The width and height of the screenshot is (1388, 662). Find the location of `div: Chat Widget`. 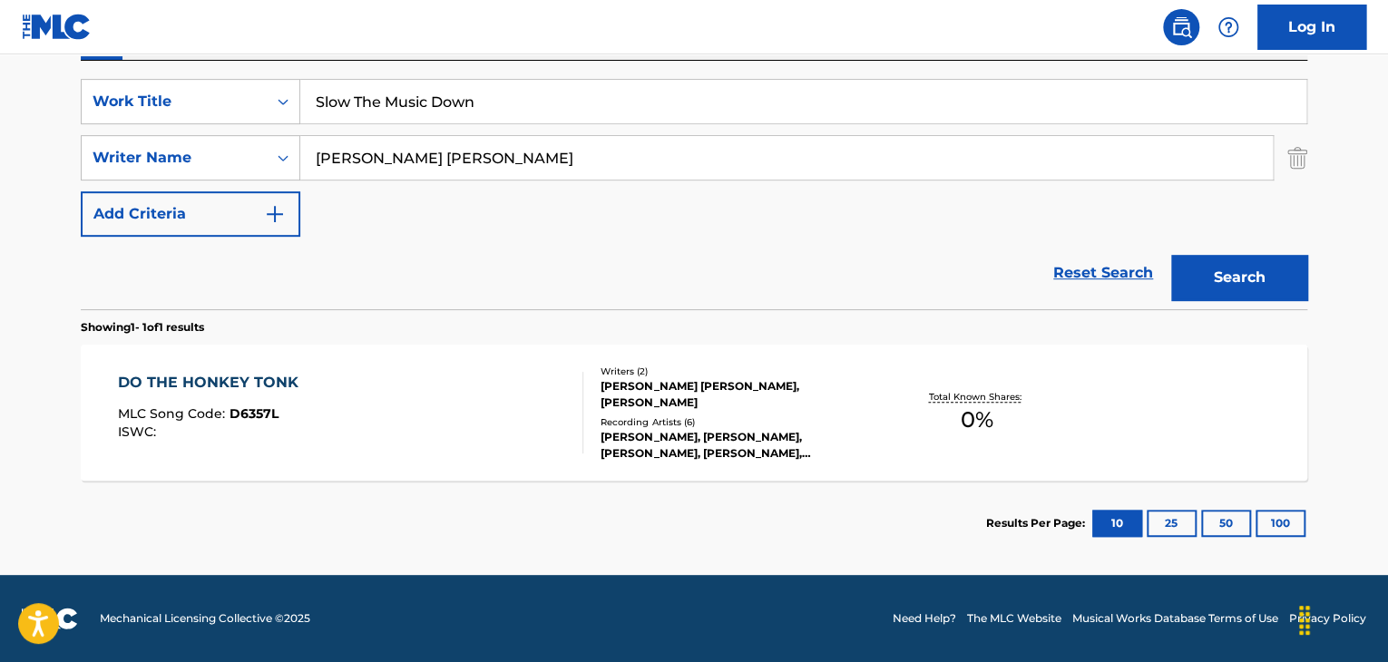

div: Chat Widget is located at coordinates (1343, 619).